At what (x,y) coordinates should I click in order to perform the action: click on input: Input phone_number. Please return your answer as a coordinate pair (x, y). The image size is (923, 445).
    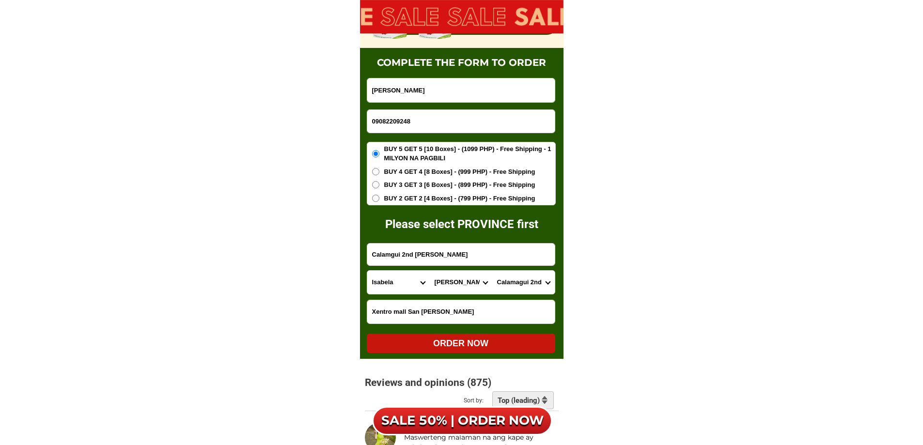
    Looking at the image, I should click on (461, 121).